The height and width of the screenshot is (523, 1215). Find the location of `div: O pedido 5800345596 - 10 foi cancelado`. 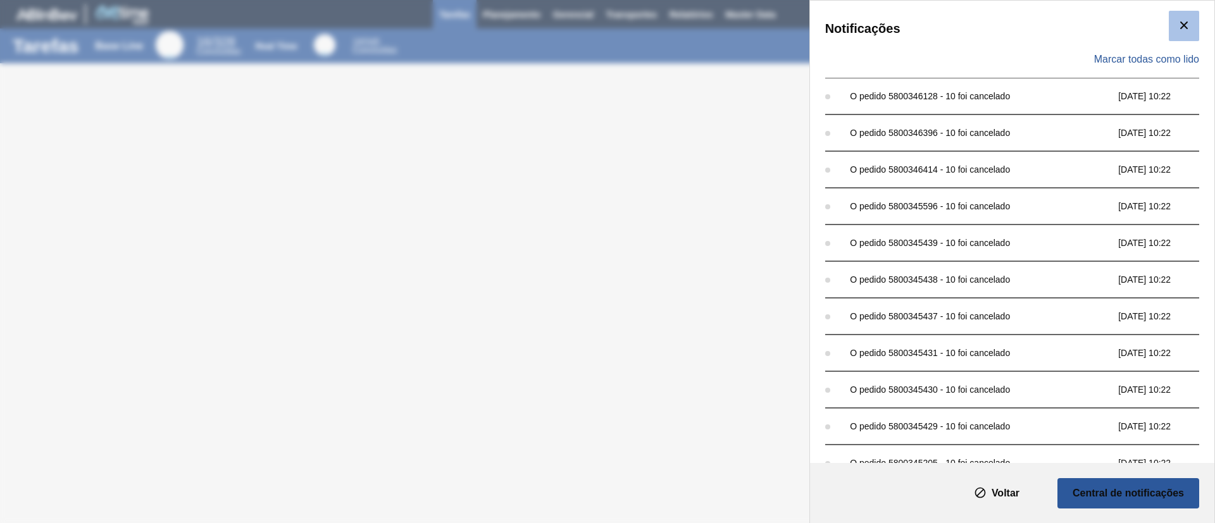

div: O pedido 5800345596 - 10 foi cancelado is located at coordinates (981, 206).